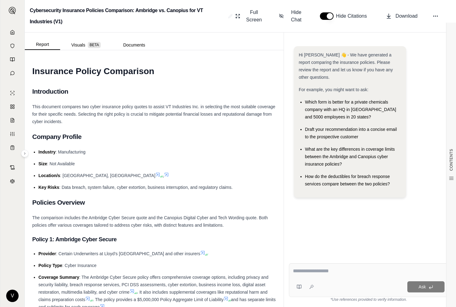  Describe the element at coordinates (12, 11) in the screenshot. I see `img: Expand sidebar` at that location.